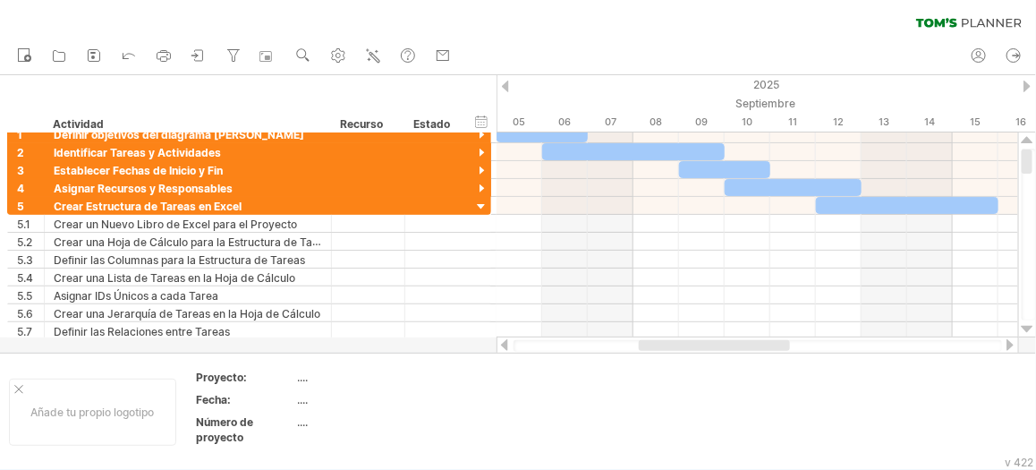  Describe the element at coordinates (838, 122) in the screenshot. I see `div: Viernes, 12 de septiembre de 2025` at that location.